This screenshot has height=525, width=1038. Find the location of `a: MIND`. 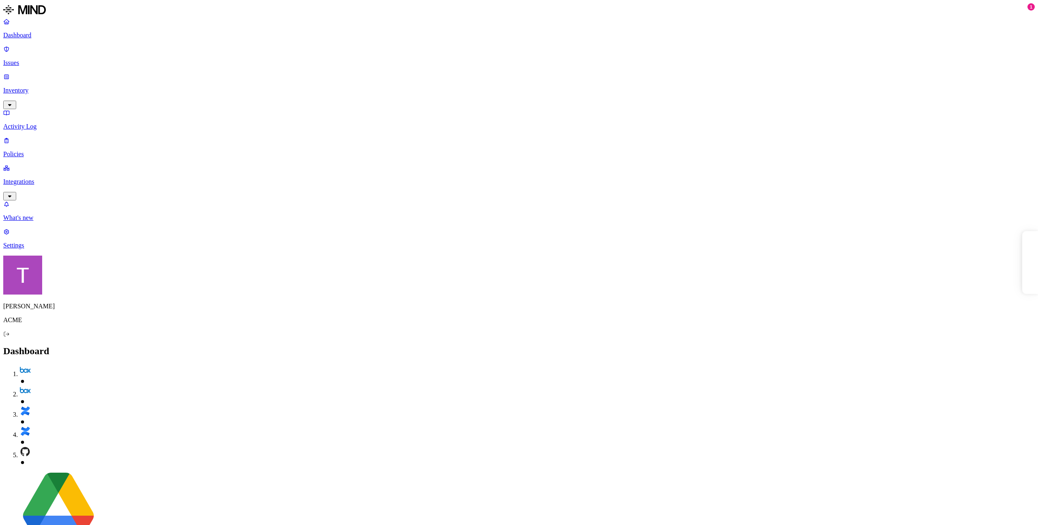

a: MIND is located at coordinates (519, 11).